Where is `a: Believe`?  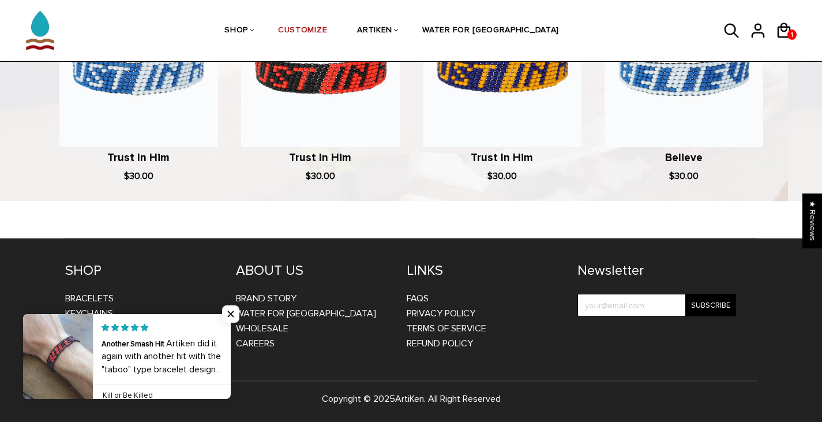 a: Believe is located at coordinates (684, 158).